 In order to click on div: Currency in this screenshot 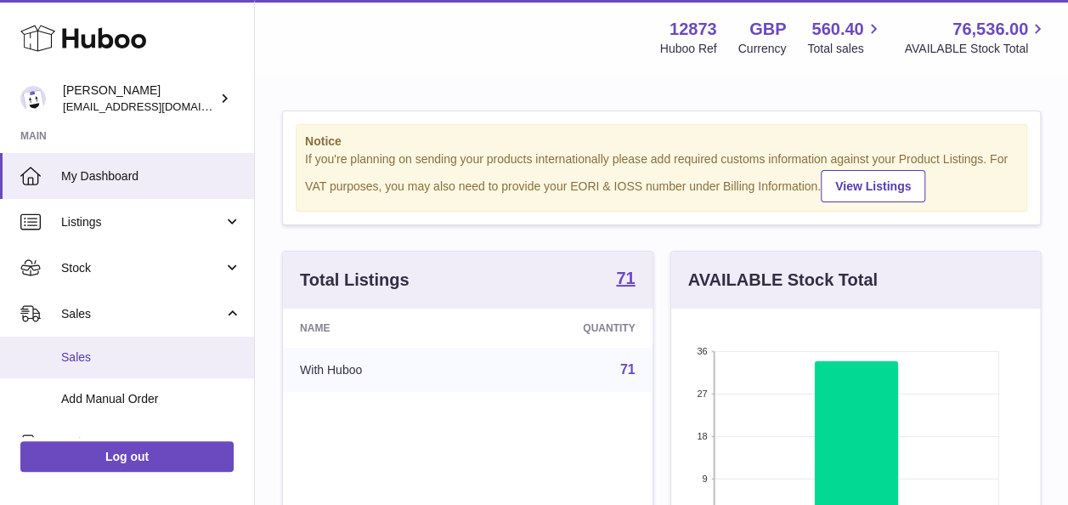, I will do `click(762, 48)`.